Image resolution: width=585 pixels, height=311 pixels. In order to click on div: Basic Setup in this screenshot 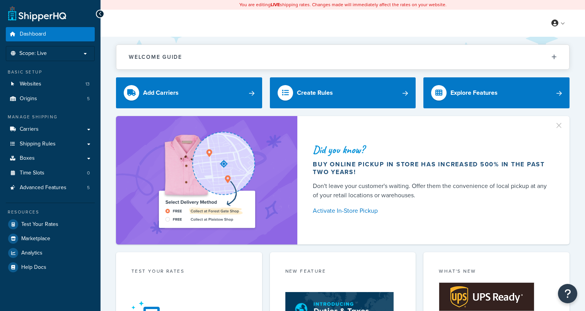, I will do `click(50, 72)`.